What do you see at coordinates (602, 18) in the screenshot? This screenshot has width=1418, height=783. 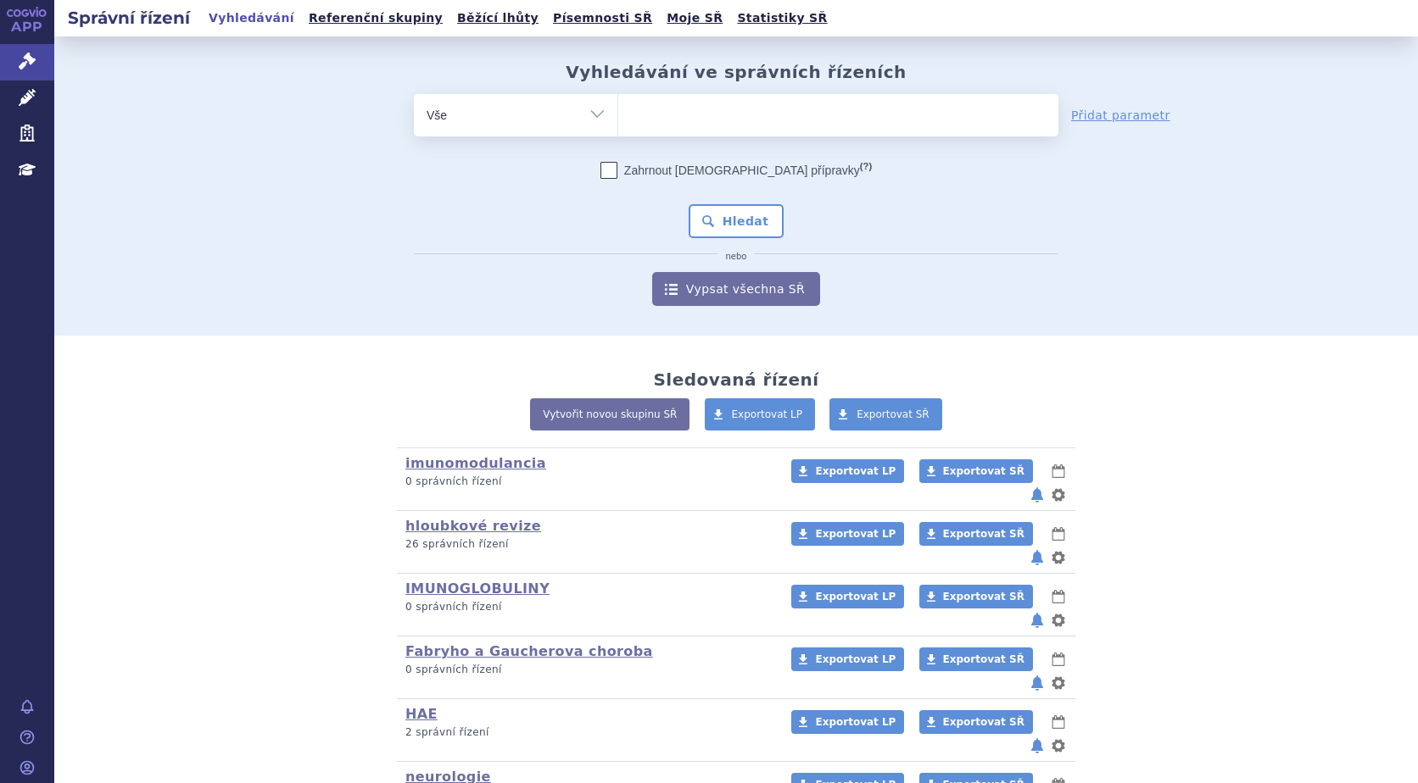 I see `a: Písemnosti SŘ` at bounding box center [602, 18].